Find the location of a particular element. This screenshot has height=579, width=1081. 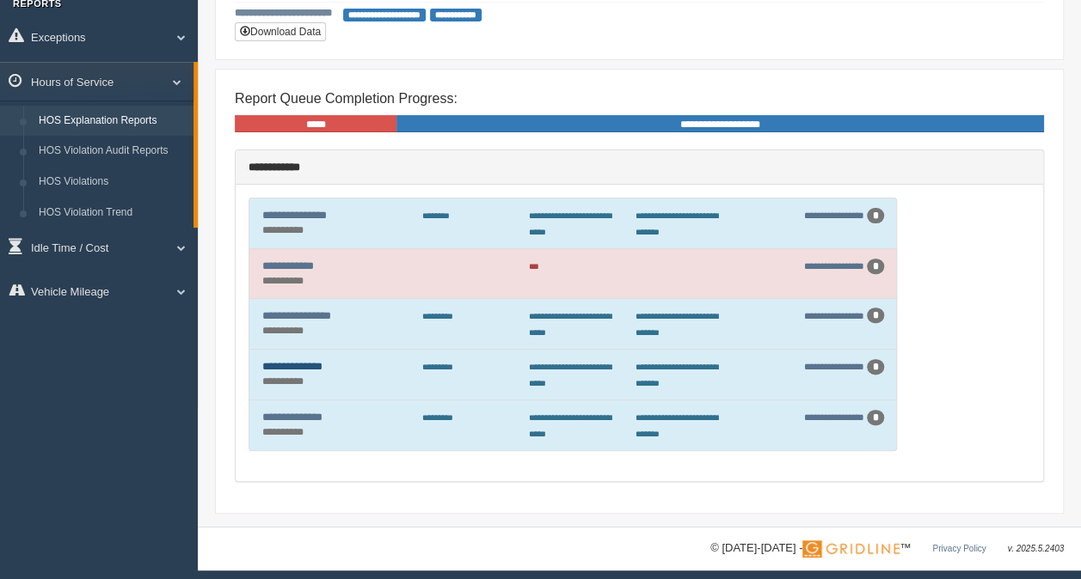

button: Download Data is located at coordinates (280, 32).